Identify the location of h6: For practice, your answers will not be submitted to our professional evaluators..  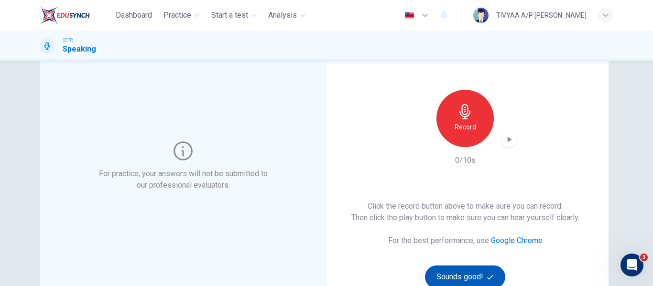
(183, 180).